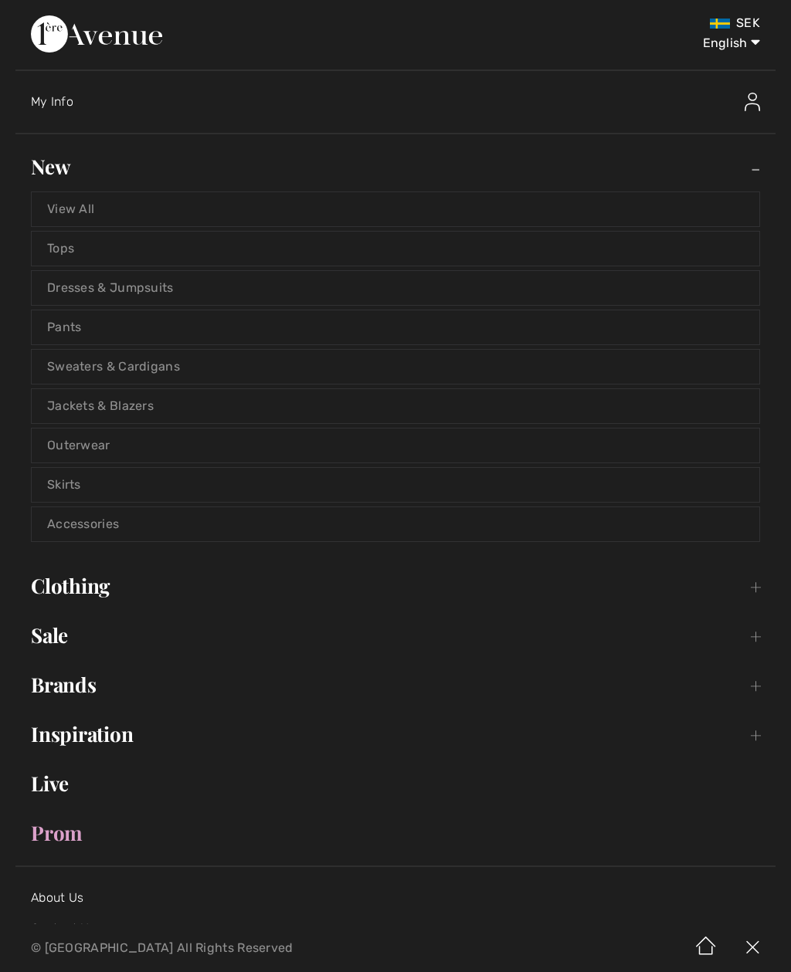  Describe the element at coordinates (706, 948) in the screenshot. I see `img: Home` at that location.